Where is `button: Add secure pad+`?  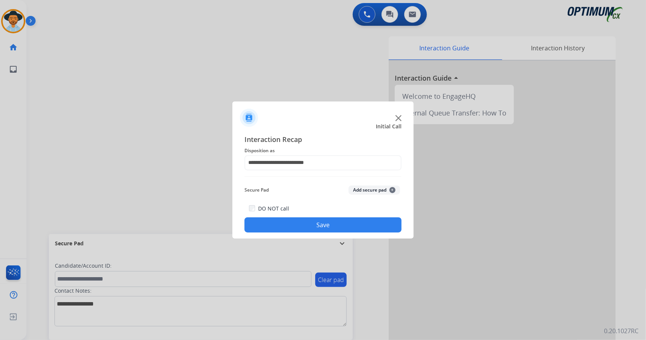 button: Add secure pad+ is located at coordinates (375, 190).